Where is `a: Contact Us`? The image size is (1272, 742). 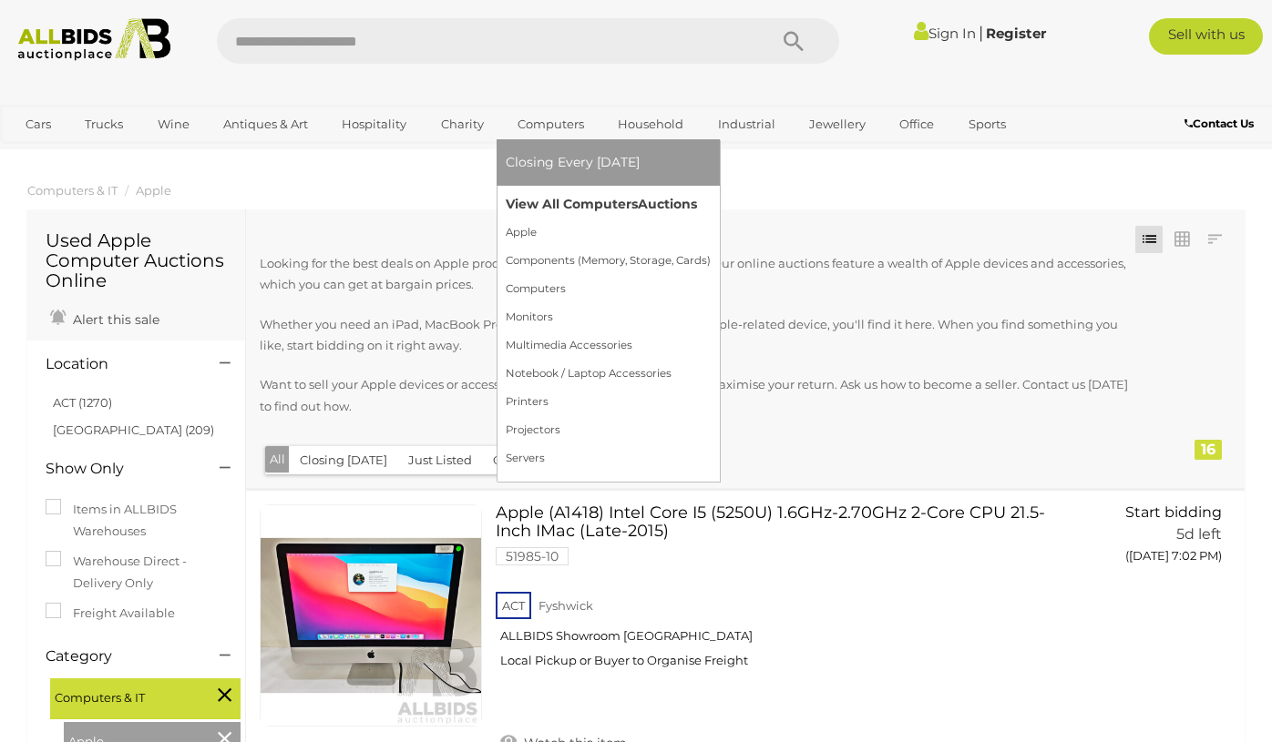 a: Contact Us is located at coordinates (1221, 124).